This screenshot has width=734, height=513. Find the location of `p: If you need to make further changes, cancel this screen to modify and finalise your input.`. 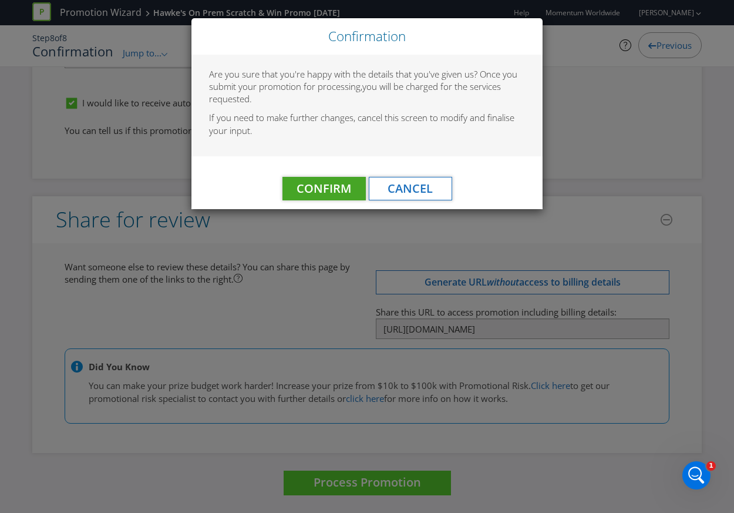

p: If you need to make further changes, cancel this screen to modify and finalise your input. is located at coordinates (367, 124).